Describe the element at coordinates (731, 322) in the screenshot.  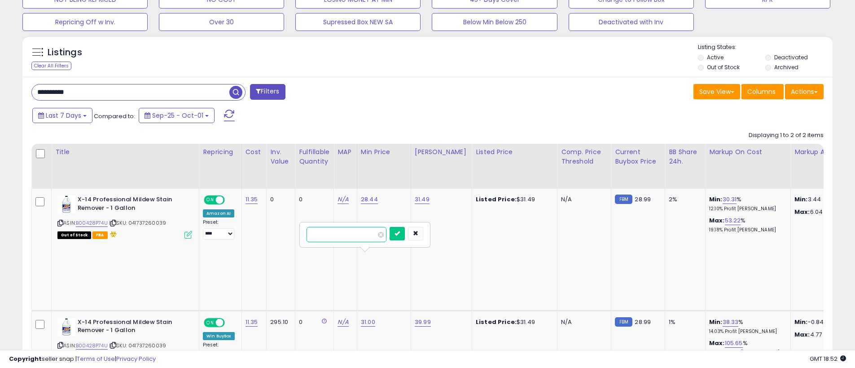
I see `a: 38.33` at that location.